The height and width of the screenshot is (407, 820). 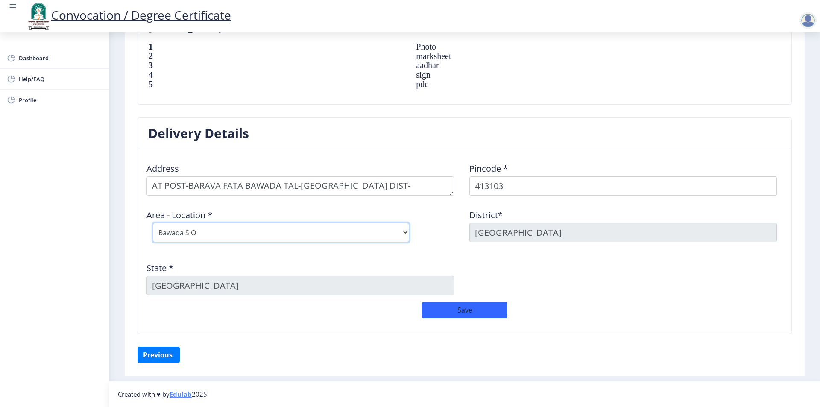 I want to click on th: 2, so click(x=278, y=56).